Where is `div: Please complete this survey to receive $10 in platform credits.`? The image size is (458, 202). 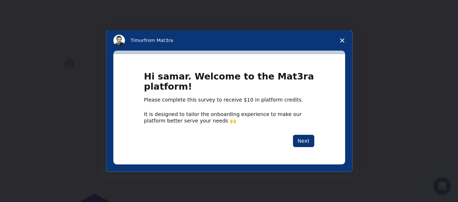
div: Please complete this survey to receive $10 in platform credits. is located at coordinates (229, 100).